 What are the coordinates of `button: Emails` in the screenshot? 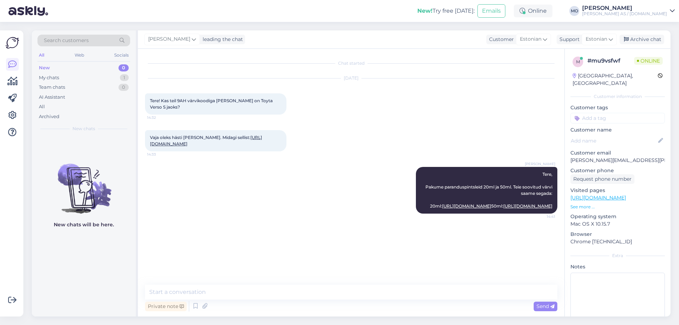 It's located at (492, 11).